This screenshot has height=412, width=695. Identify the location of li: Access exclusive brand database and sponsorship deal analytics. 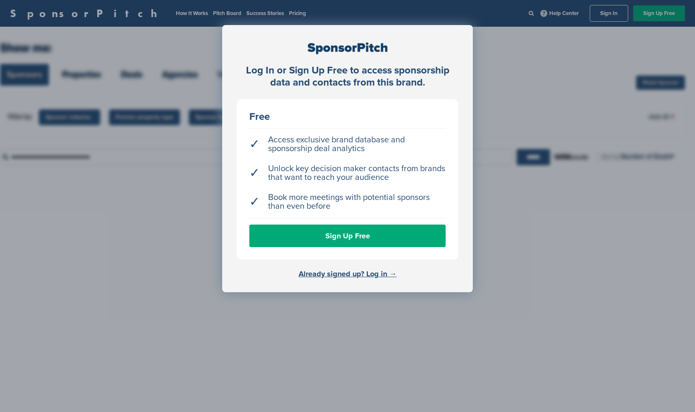
(348, 145).